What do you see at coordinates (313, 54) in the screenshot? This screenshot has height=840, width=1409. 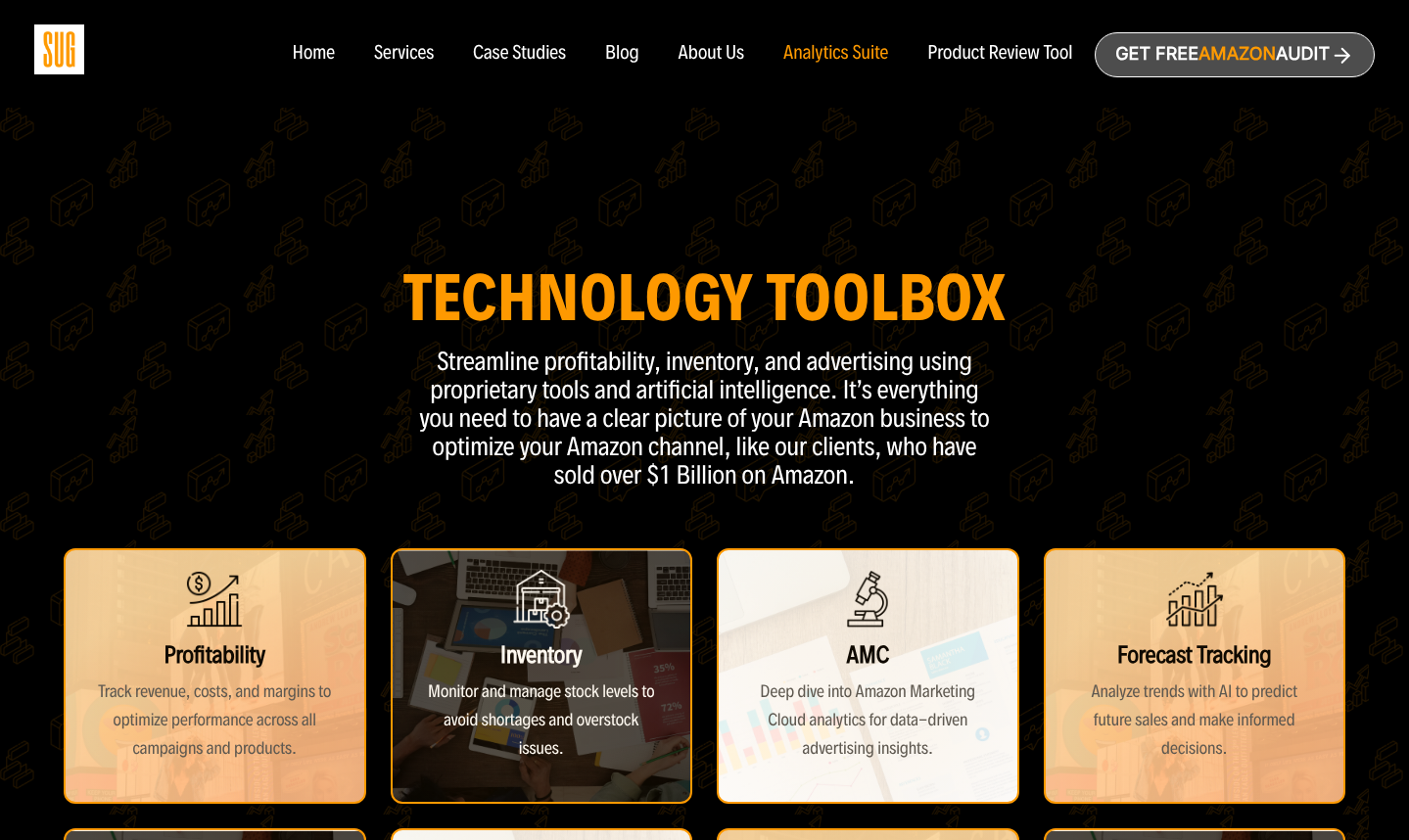 I see `div: Home` at bounding box center [313, 54].